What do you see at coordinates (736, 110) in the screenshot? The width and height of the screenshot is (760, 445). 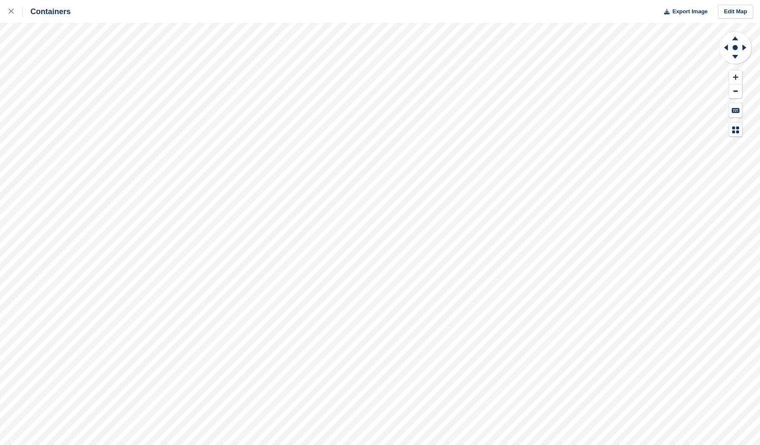 I see `button: Keyboard Shortcuts` at bounding box center [736, 110].